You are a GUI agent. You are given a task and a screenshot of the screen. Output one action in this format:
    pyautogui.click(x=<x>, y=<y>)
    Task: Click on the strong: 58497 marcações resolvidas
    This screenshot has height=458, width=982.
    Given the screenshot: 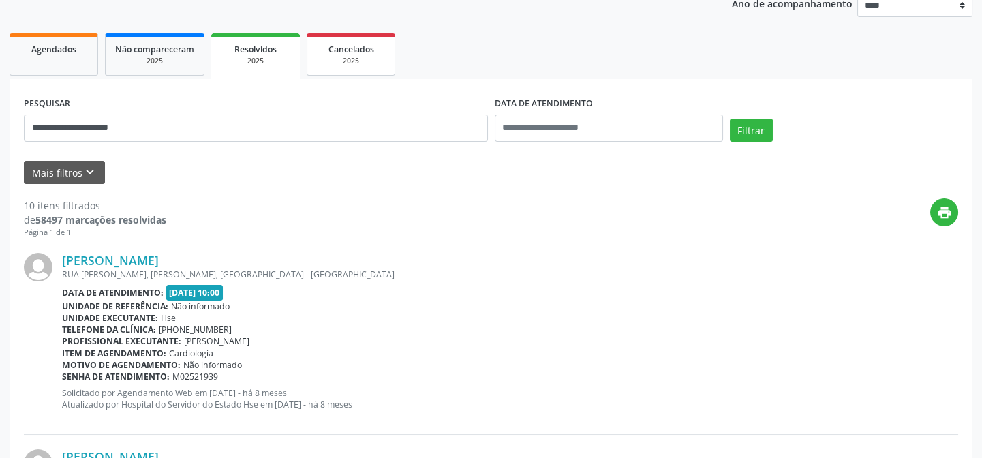 What is the action you would take?
    pyautogui.click(x=101, y=219)
    